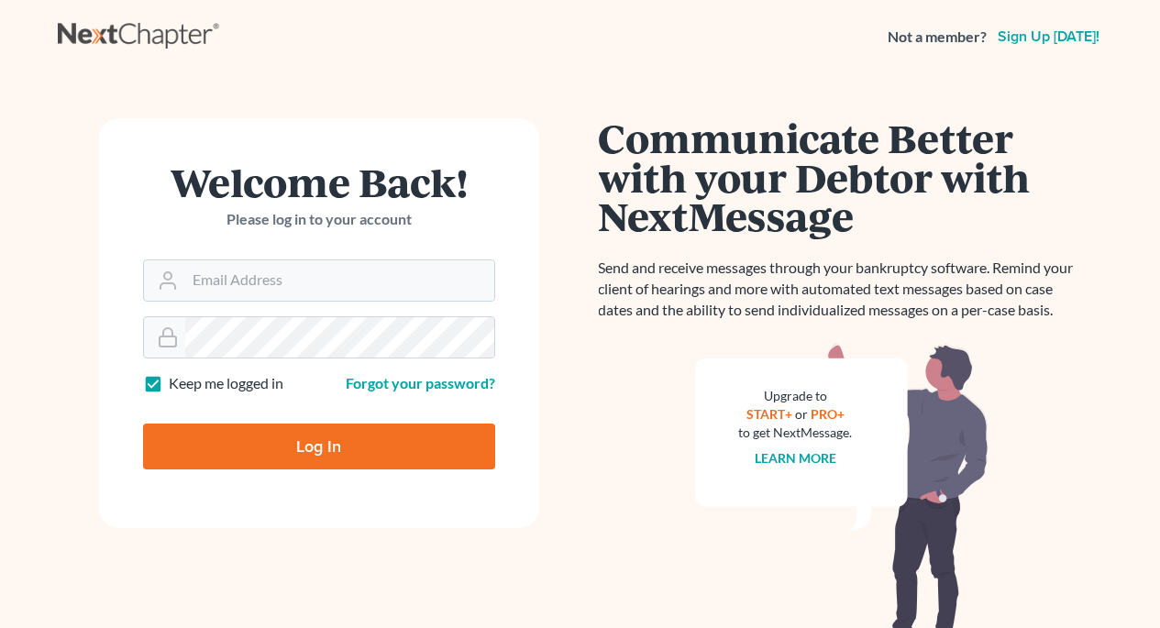 This screenshot has height=628, width=1160. Describe the element at coordinates (796, 396) in the screenshot. I see `div: Upgrade to` at that location.